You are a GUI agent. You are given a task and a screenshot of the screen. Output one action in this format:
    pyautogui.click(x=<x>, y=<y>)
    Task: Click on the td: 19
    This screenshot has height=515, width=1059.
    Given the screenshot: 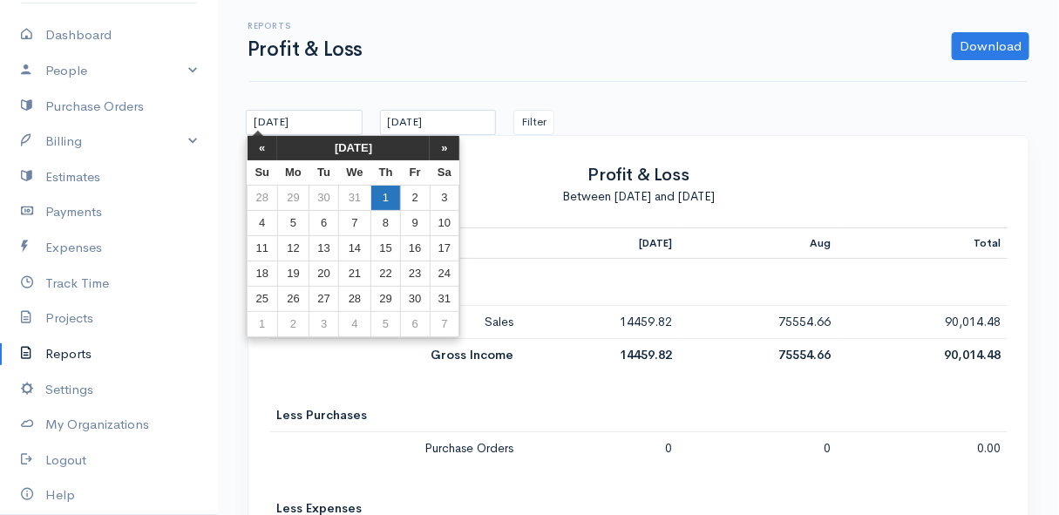 What is the action you would take?
    pyautogui.click(x=293, y=274)
    